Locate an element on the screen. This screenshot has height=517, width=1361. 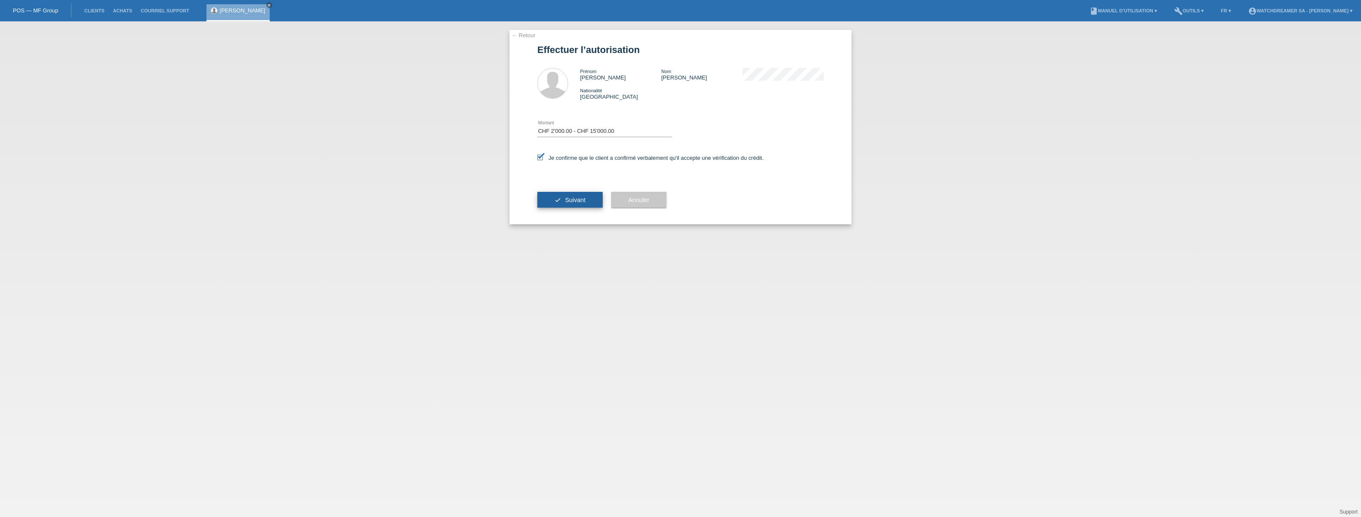
a: bookManuel d’utilisation ▾ is located at coordinates (1123, 11).